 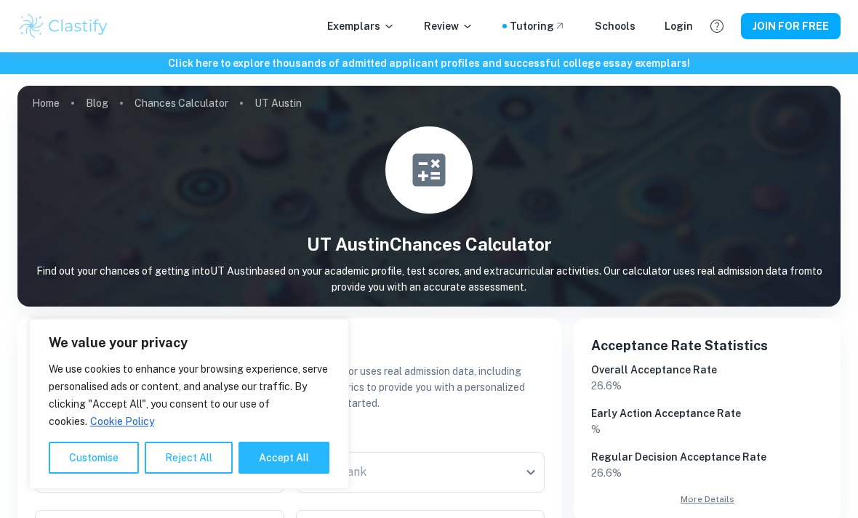 I want to click on h6: Regular Decision Acceptance Rate, so click(x=706, y=457).